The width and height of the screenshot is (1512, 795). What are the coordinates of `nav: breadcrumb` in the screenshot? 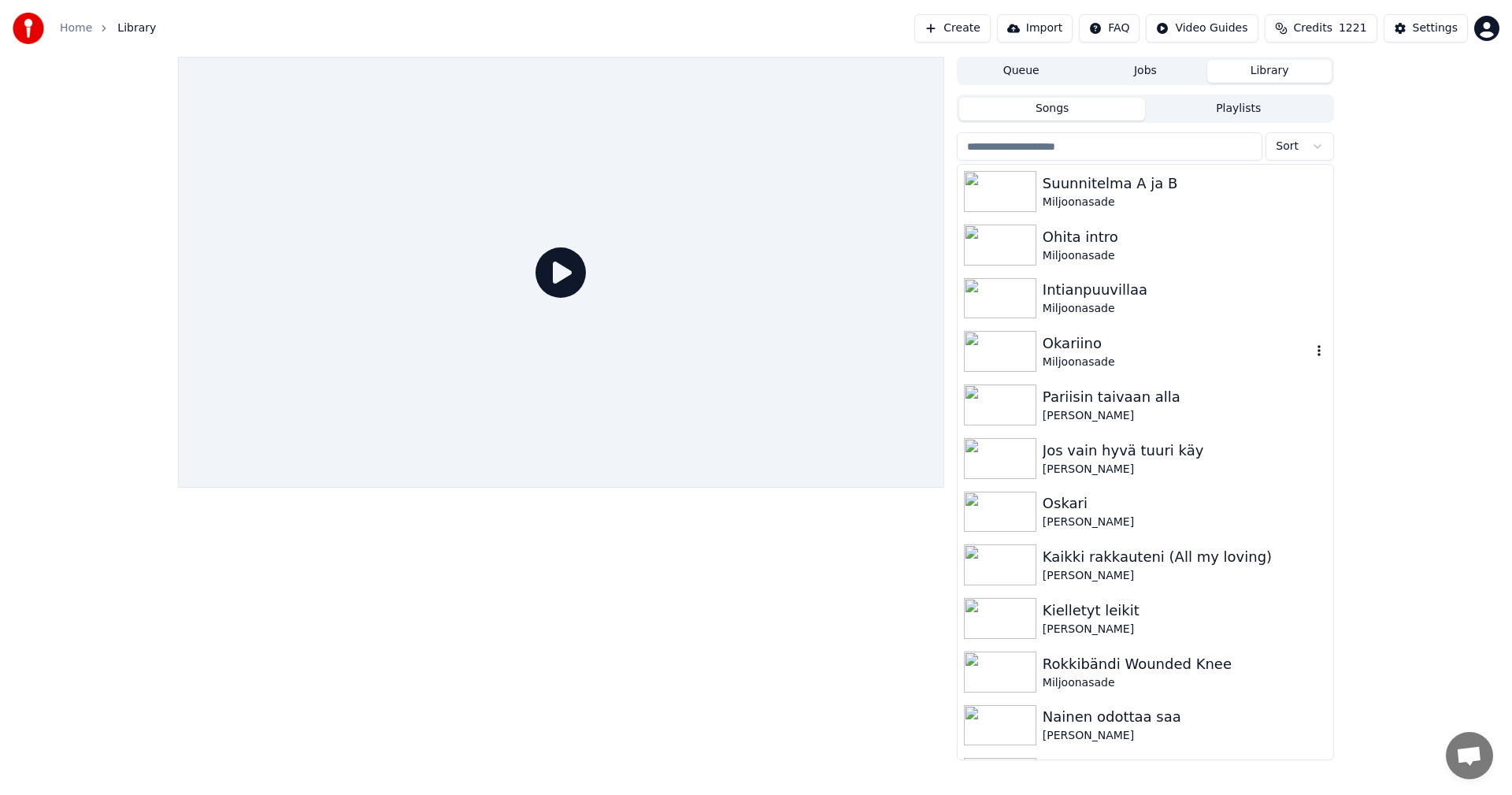 It's located at (108, 29).